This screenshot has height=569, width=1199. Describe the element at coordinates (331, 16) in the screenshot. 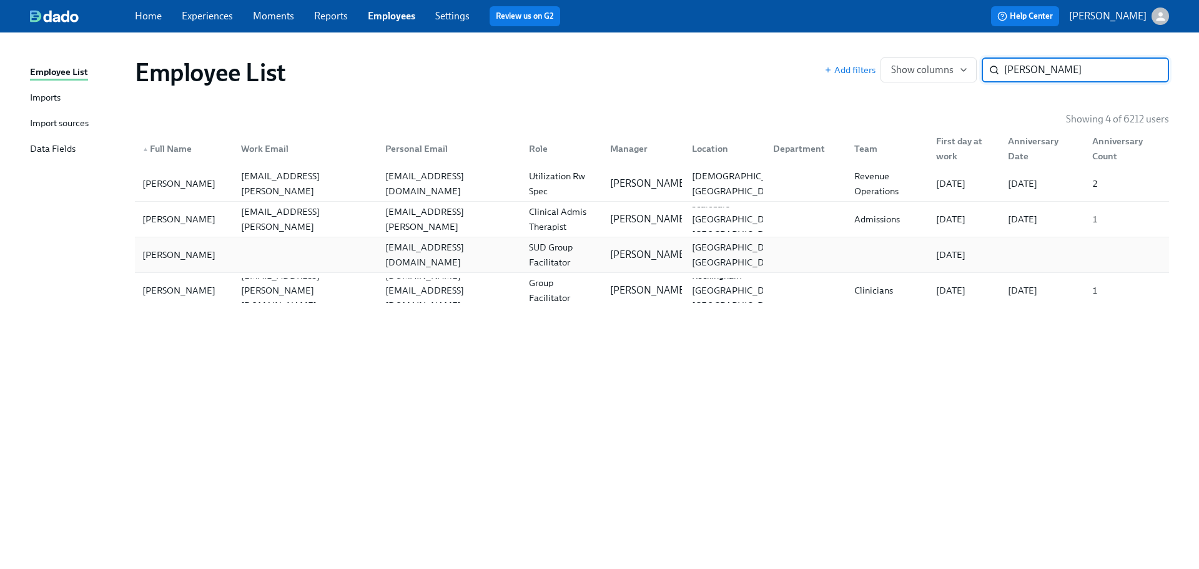

I see `a: Reports` at that location.